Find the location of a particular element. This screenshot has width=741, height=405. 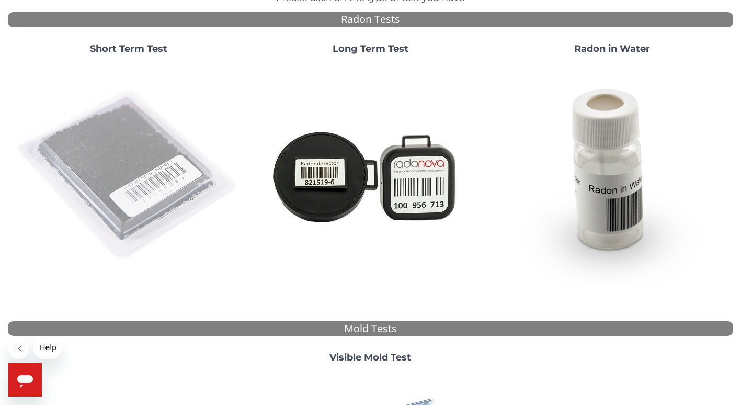

img: Radtrak2vsRadtrak3.jpg is located at coordinates (370, 175).